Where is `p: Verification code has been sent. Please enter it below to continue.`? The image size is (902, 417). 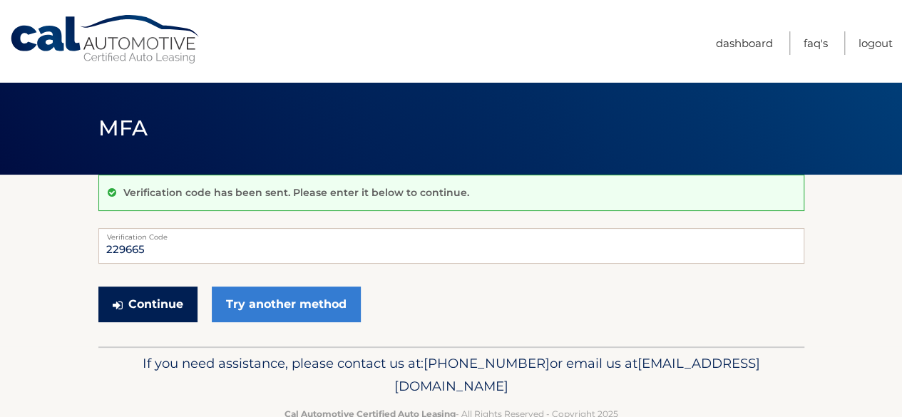 p: Verification code has been sent. Please enter it below to continue. is located at coordinates (296, 193).